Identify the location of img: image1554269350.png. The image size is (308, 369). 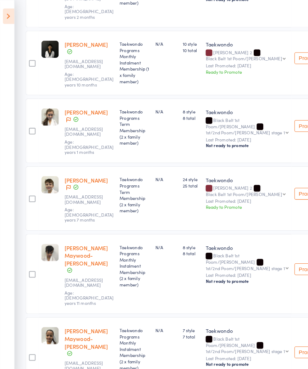
(48, 179).